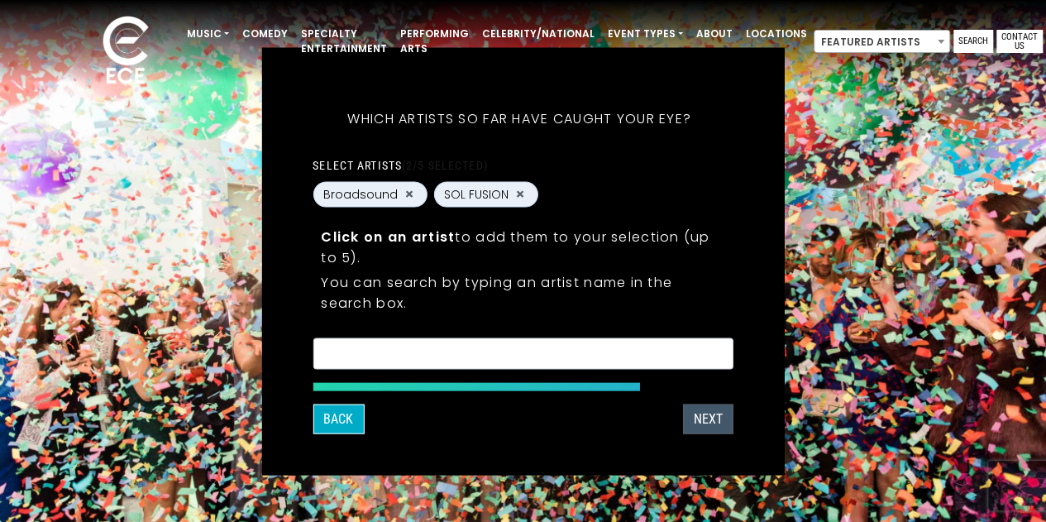 The height and width of the screenshot is (522, 1046). Describe the element at coordinates (388, 236) in the screenshot. I see `strong: Click on an artist` at that location.